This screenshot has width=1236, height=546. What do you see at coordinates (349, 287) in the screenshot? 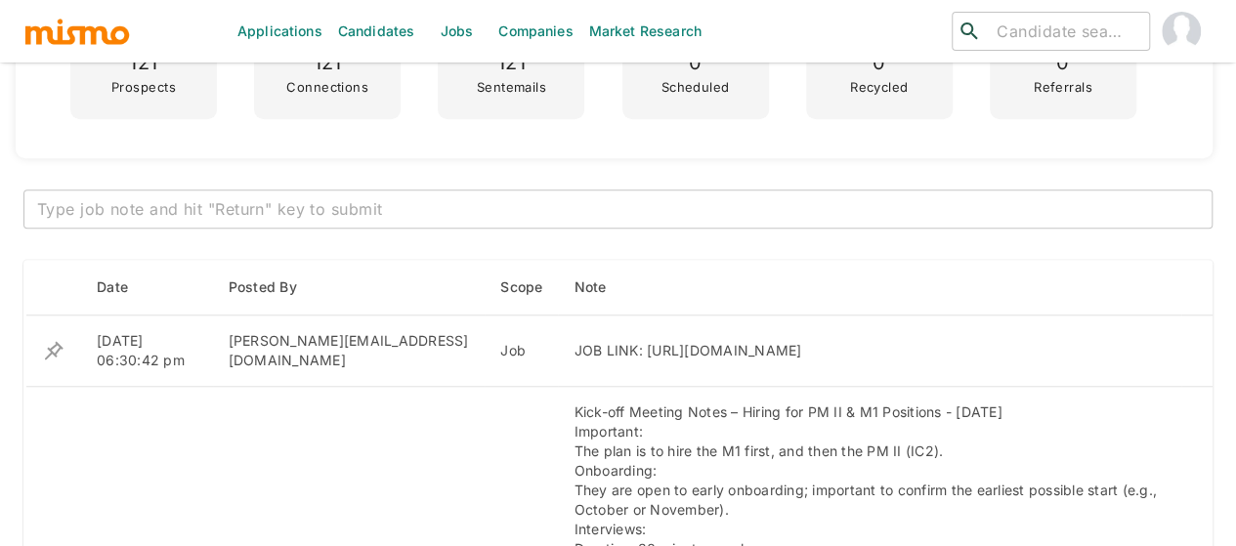
I see `th: Posted By` at bounding box center [349, 287].